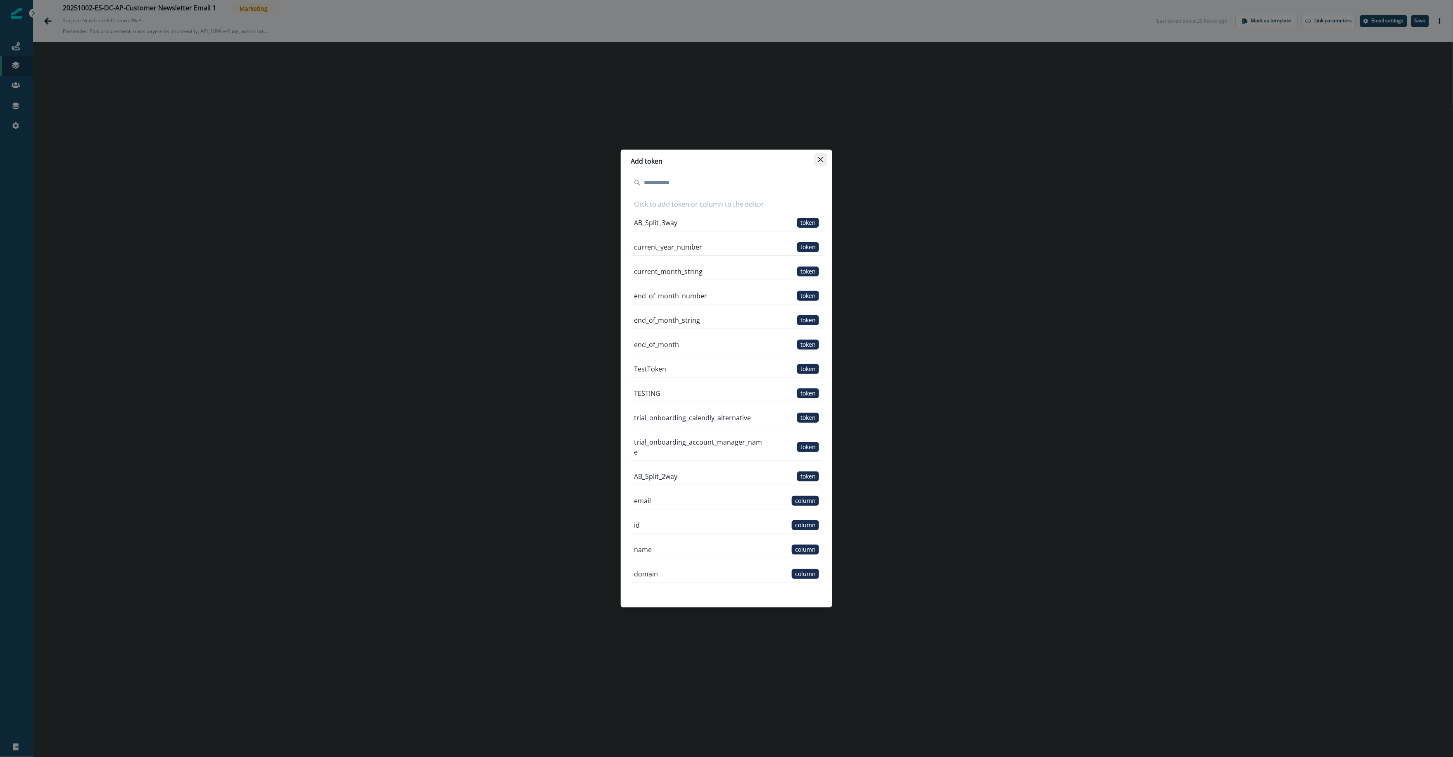  I want to click on p: id, so click(637, 525).